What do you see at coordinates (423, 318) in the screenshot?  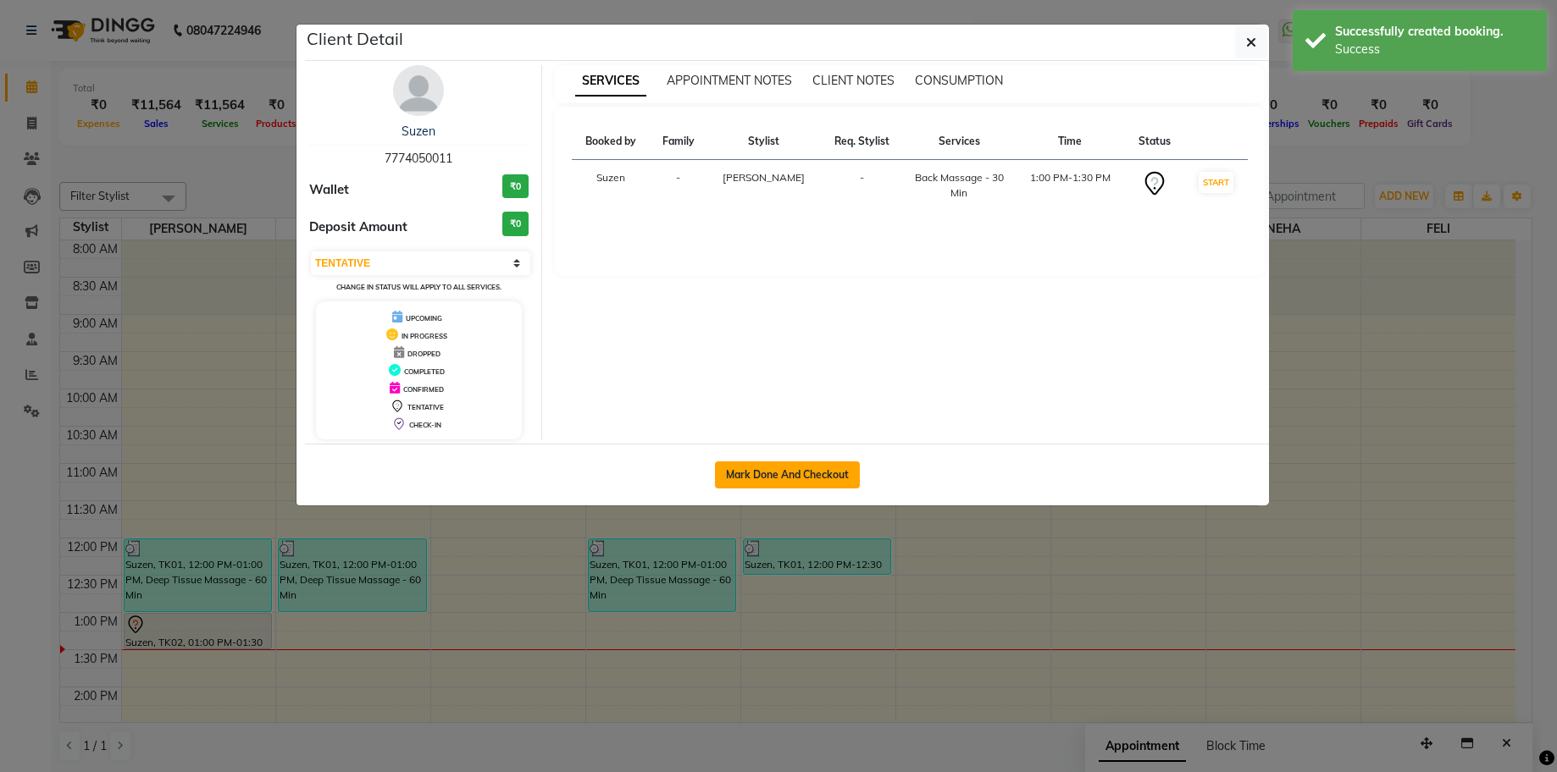 I see `span: UPCOMING` at bounding box center [423, 318].